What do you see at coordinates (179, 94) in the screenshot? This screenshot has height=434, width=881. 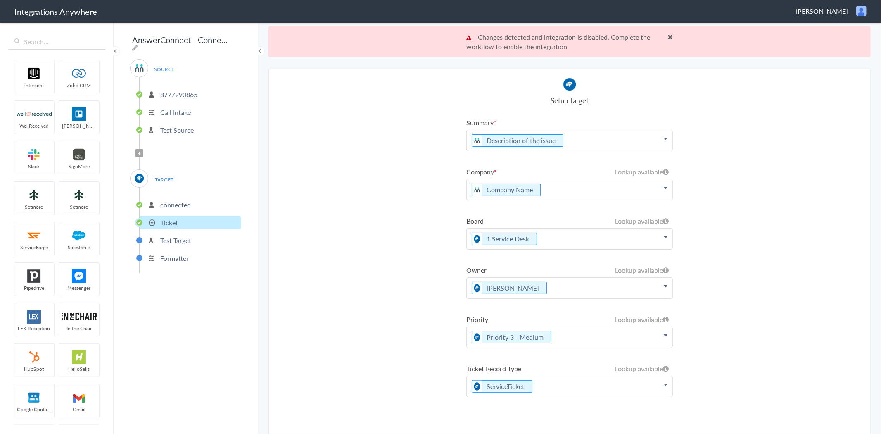 I see `p: 8777290865` at bounding box center [179, 94].